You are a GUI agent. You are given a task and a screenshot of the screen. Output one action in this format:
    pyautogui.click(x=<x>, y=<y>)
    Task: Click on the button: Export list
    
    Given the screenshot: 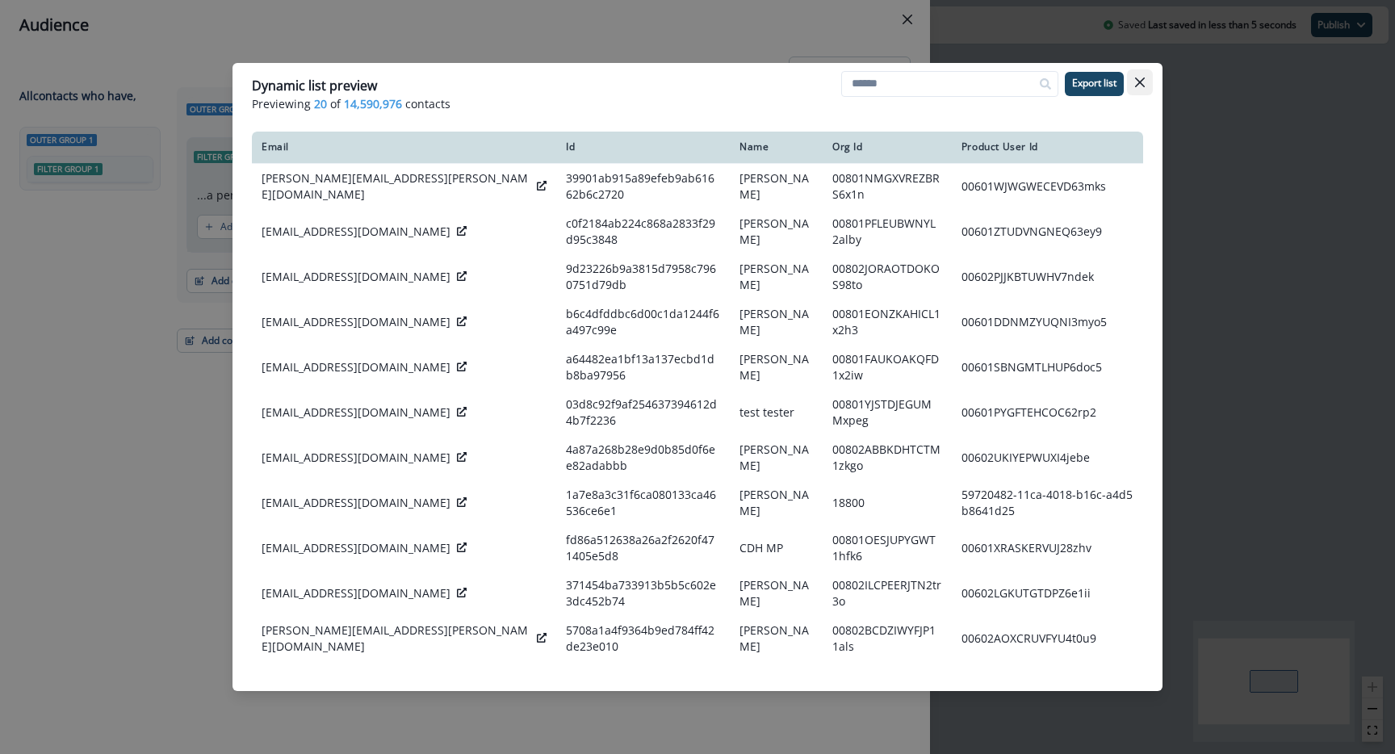 What is the action you would take?
    pyautogui.click(x=1094, y=84)
    